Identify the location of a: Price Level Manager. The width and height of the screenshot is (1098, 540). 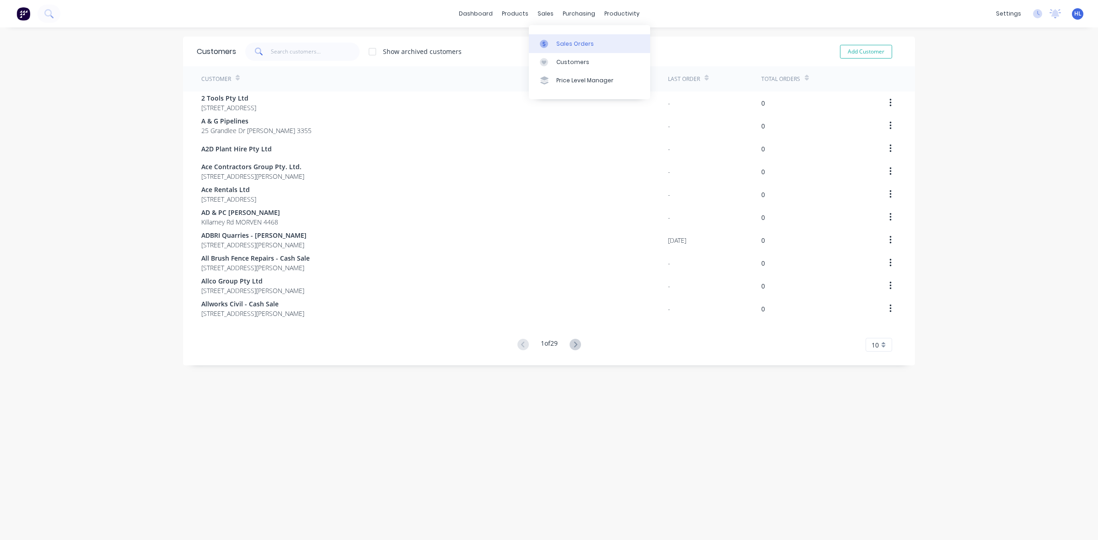
(589, 81).